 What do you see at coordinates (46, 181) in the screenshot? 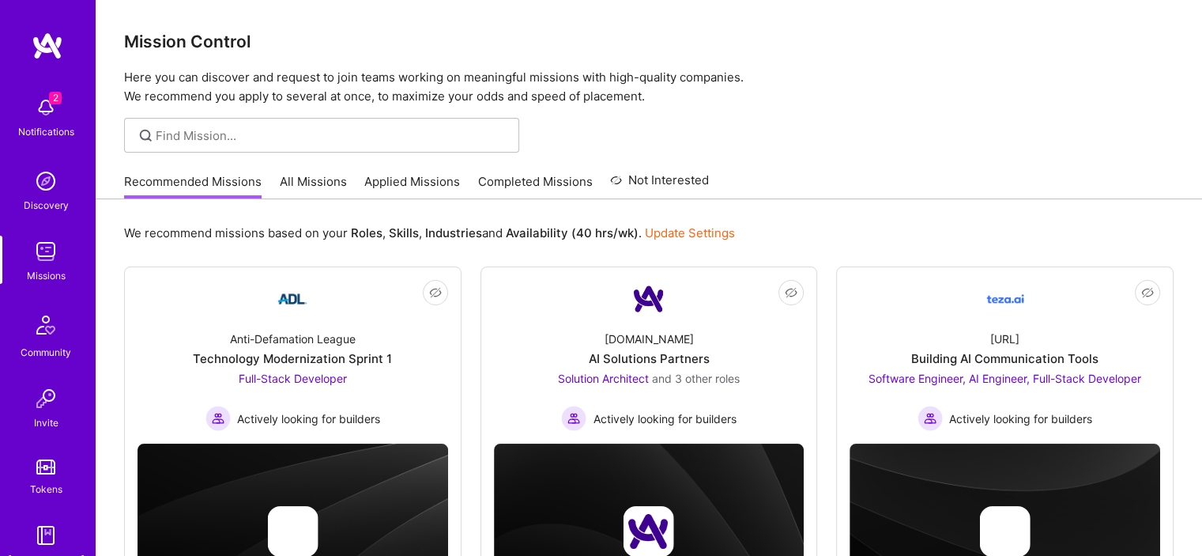
I see `img: discovery` at bounding box center [46, 181].